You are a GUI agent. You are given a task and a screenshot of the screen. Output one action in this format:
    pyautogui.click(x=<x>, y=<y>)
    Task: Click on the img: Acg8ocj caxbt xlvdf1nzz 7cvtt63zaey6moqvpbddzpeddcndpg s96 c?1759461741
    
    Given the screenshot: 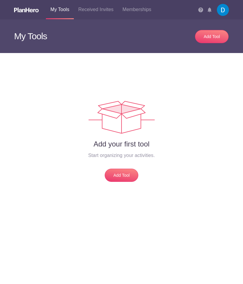 What is the action you would take?
    pyautogui.click(x=223, y=10)
    